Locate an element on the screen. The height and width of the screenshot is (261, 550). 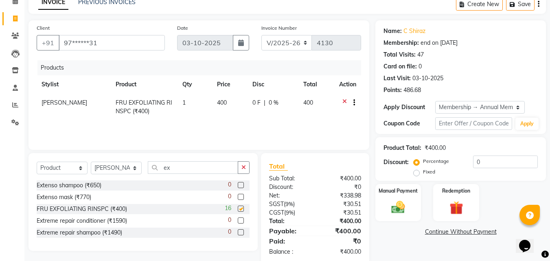
span: 16 is located at coordinates (228, 208).